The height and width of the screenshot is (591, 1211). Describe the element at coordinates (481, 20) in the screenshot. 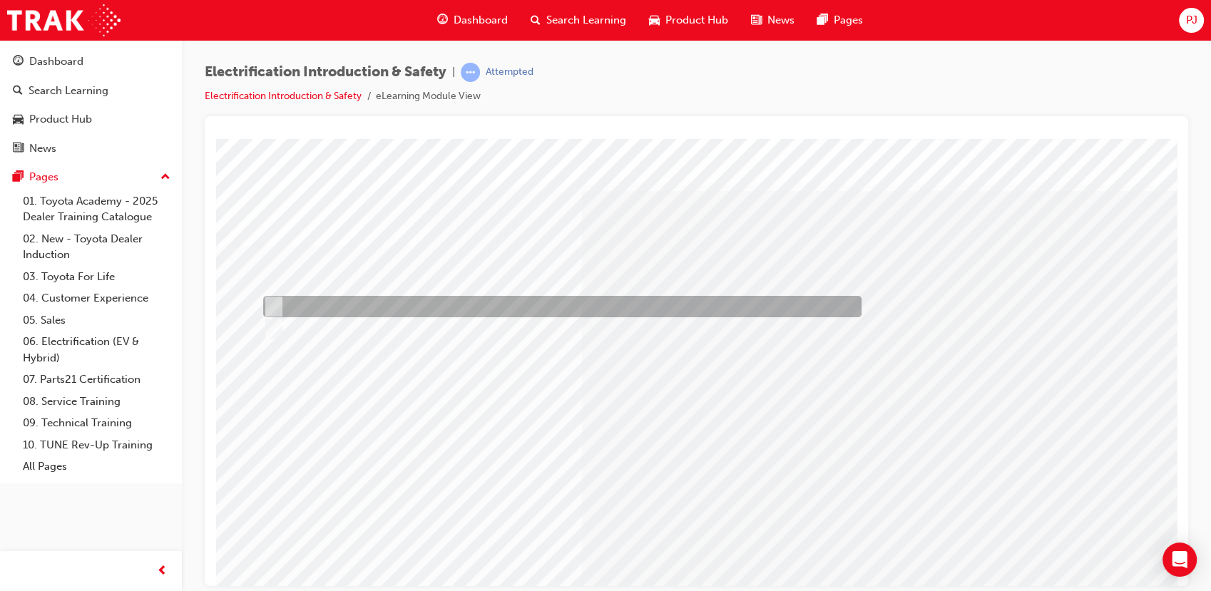

I see `span: Dashboard` at that location.